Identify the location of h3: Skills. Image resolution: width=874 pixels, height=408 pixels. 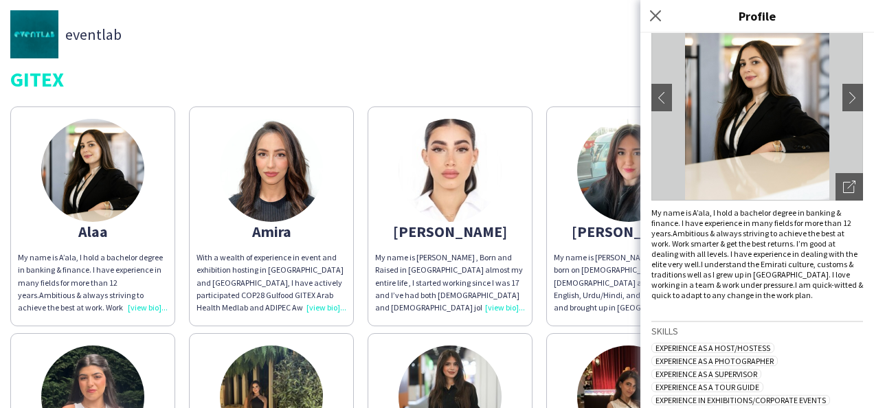
(758, 331).